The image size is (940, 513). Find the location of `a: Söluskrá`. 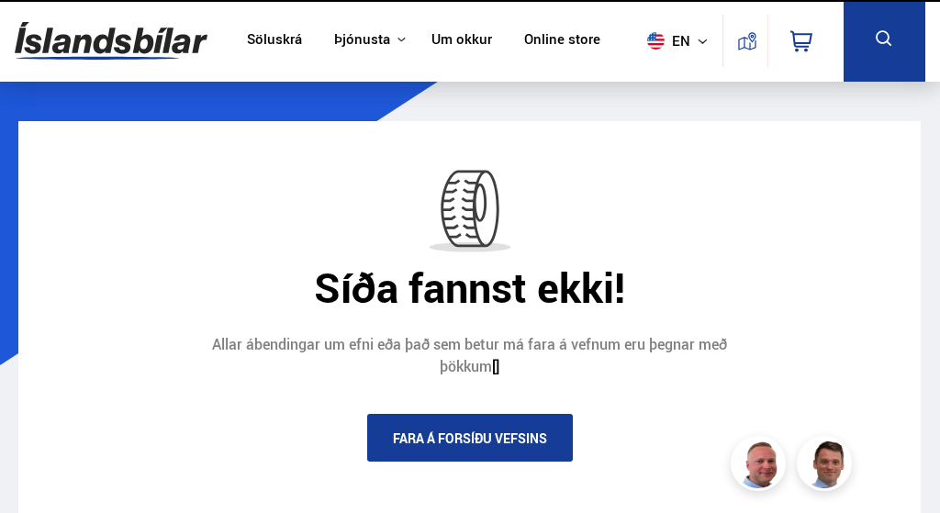

a: Söluskrá is located at coordinates (274, 40).